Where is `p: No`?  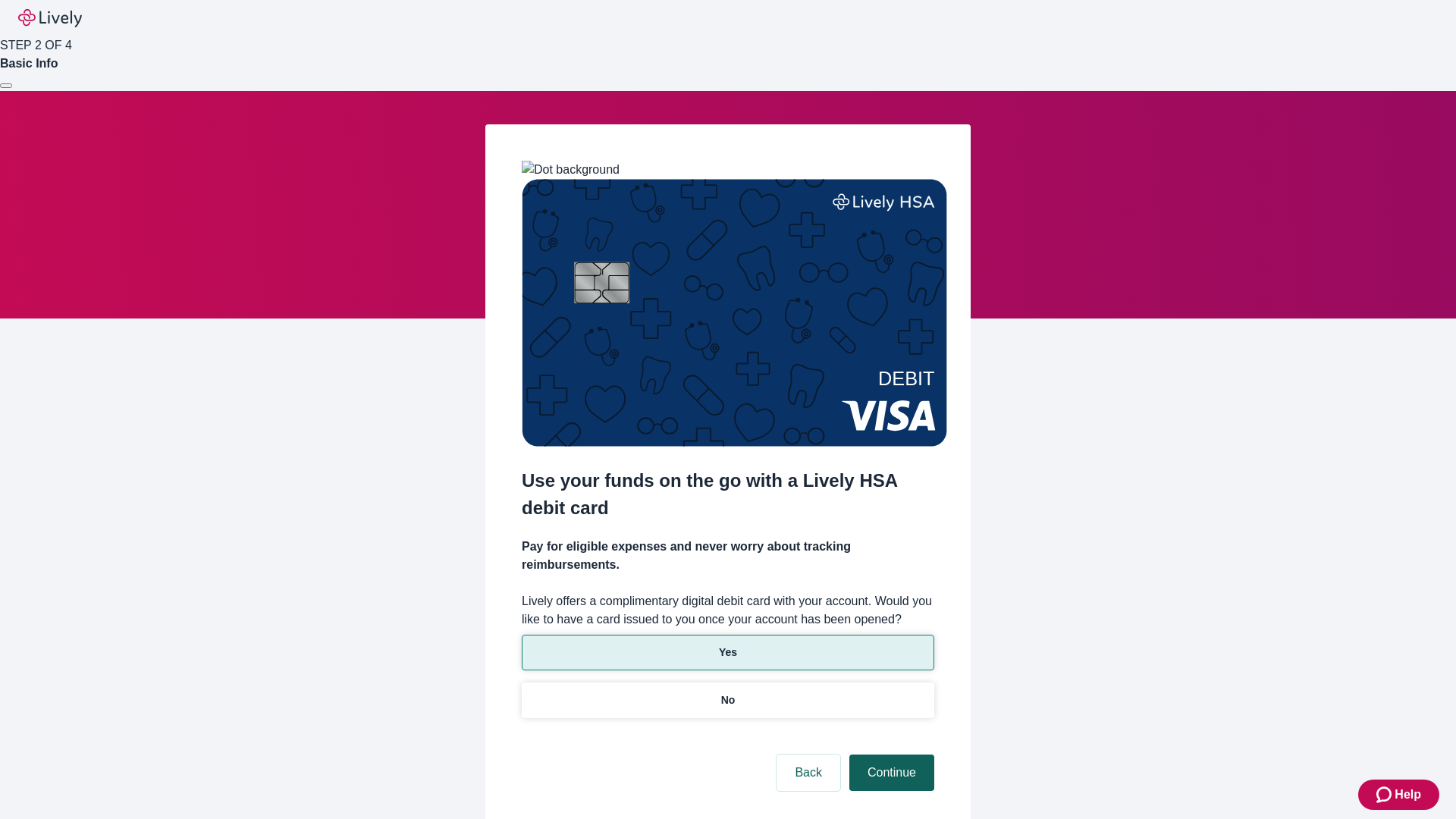
p: No is located at coordinates (728, 700).